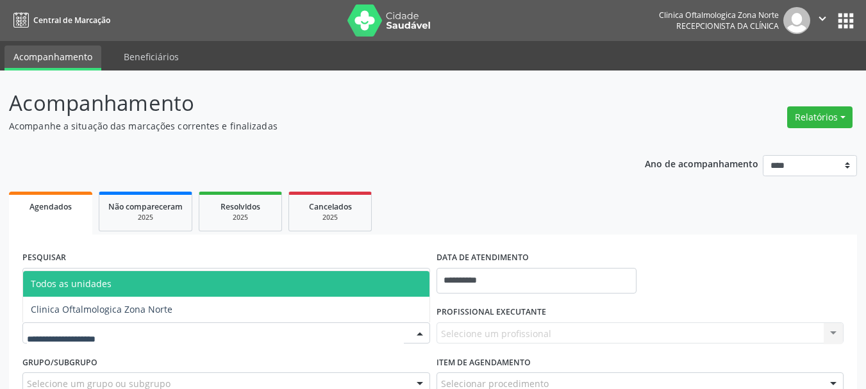 The height and width of the screenshot is (389, 866). What do you see at coordinates (71, 283) in the screenshot?
I see `span: Todos as unidades` at bounding box center [71, 283].